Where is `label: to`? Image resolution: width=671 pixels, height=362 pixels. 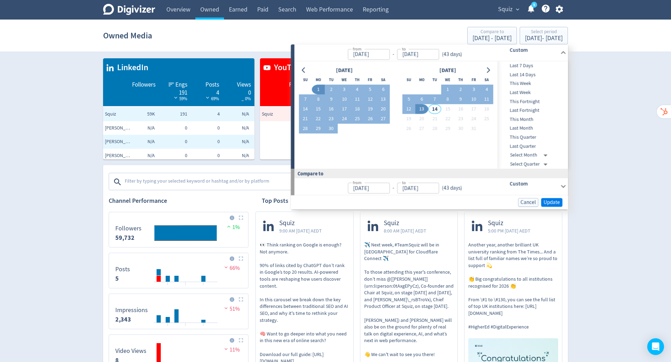
label: to is located at coordinates (403, 49).